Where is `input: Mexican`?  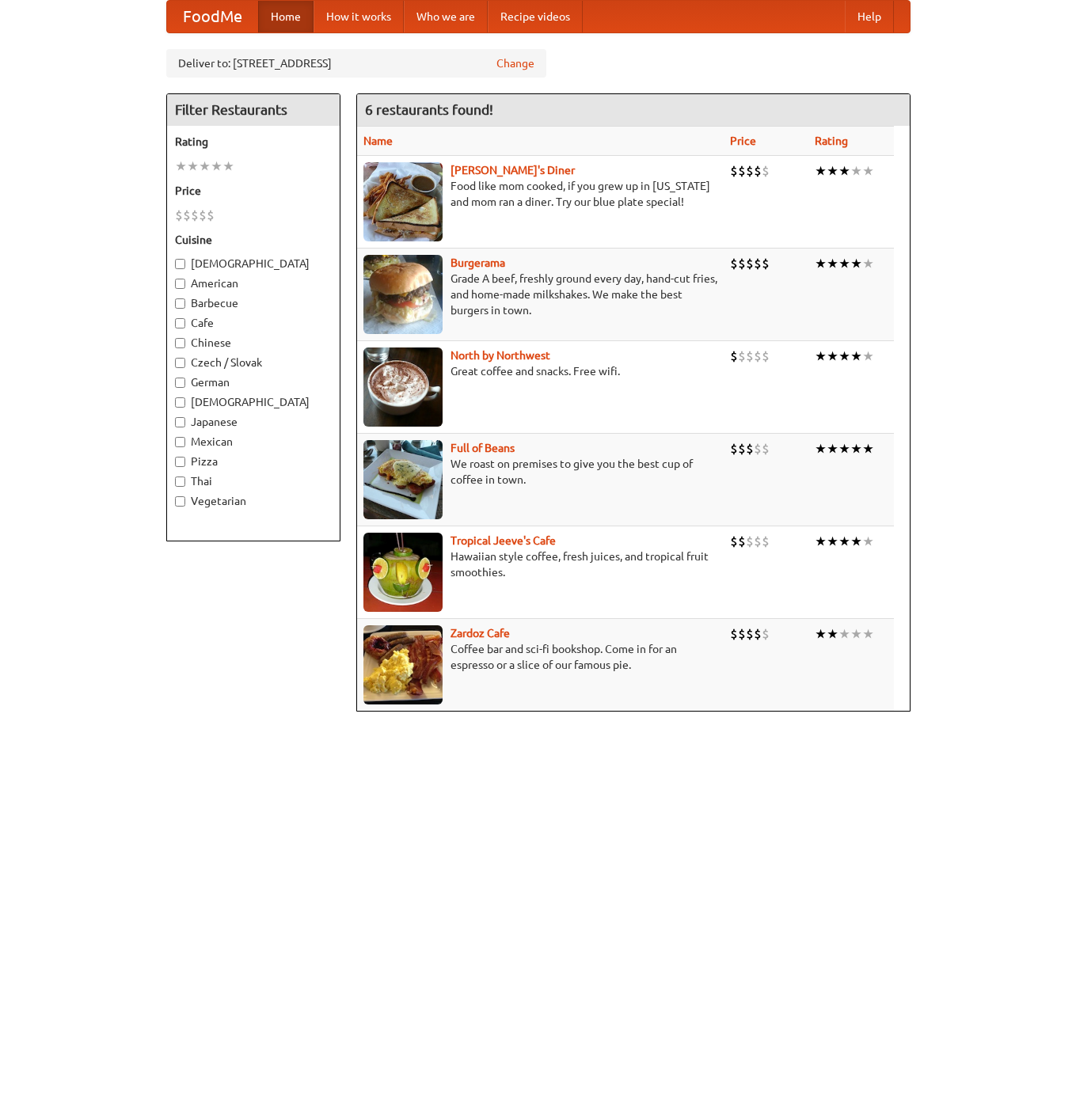 input: Mexican is located at coordinates (180, 442).